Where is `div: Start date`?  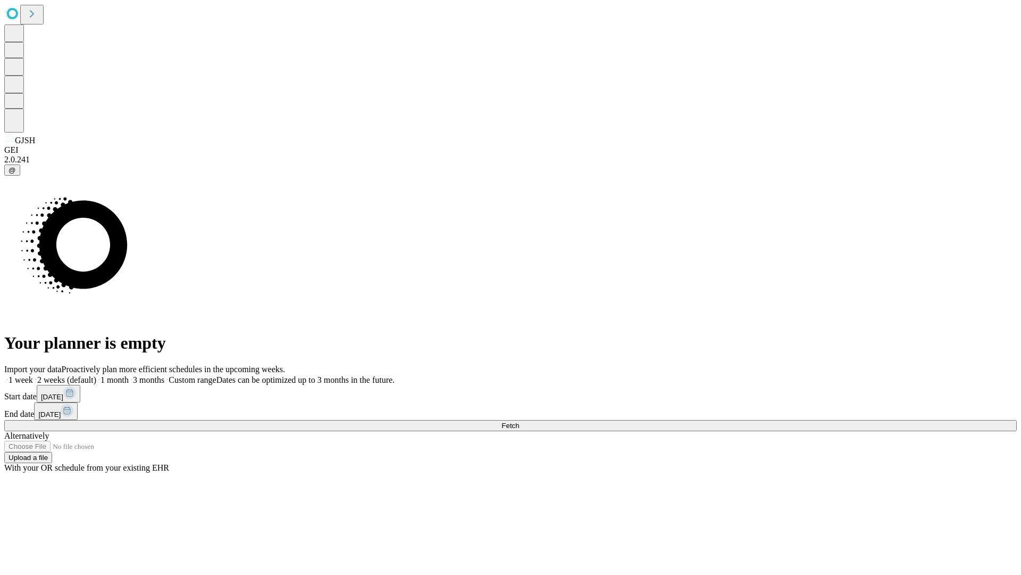 div: Start date is located at coordinates (511, 393).